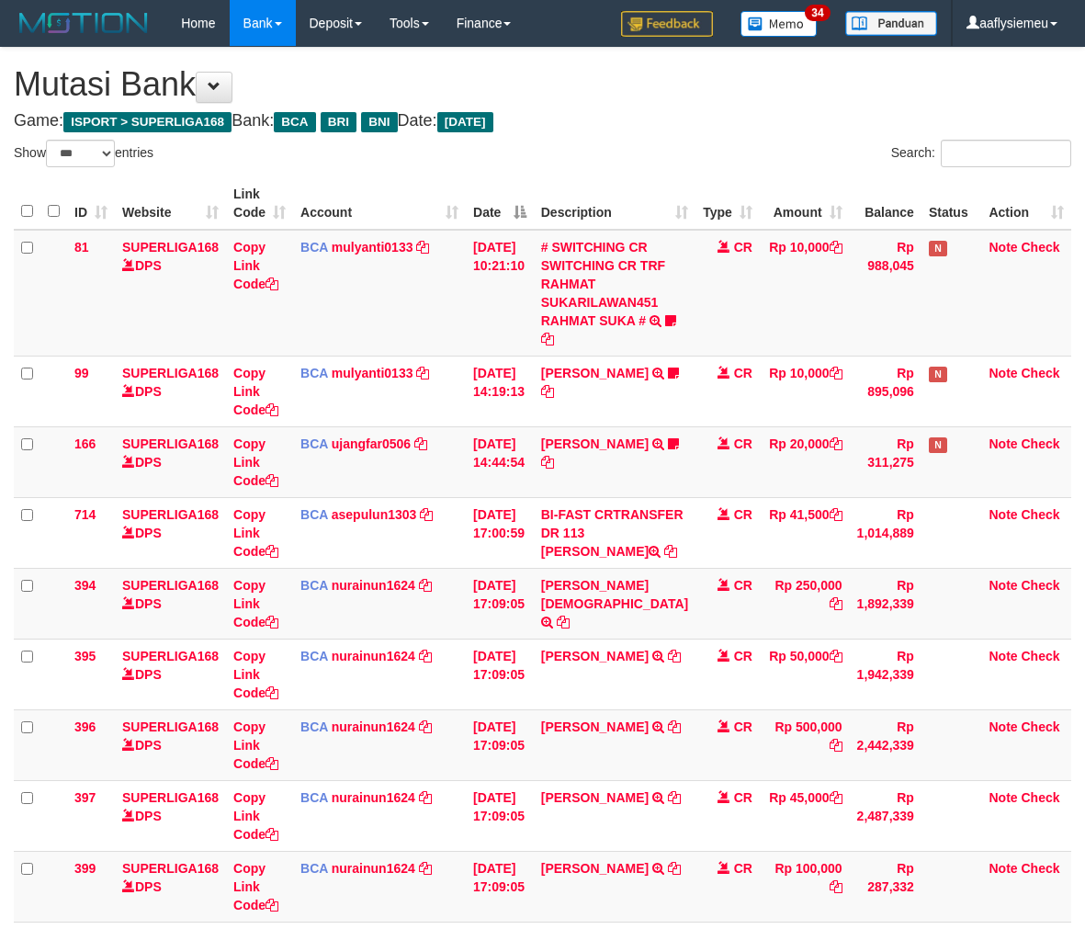  Describe the element at coordinates (886, 815) in the screenshot. I see `td: Rp 2,487,339` at that location.